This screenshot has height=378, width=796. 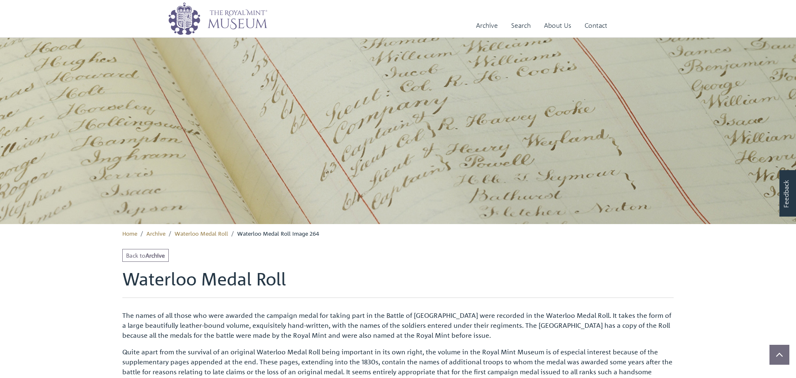 What do you see at coordinates (130, 233) in the screenshot?
I see `a: Home` at bounding box center [130, 233].